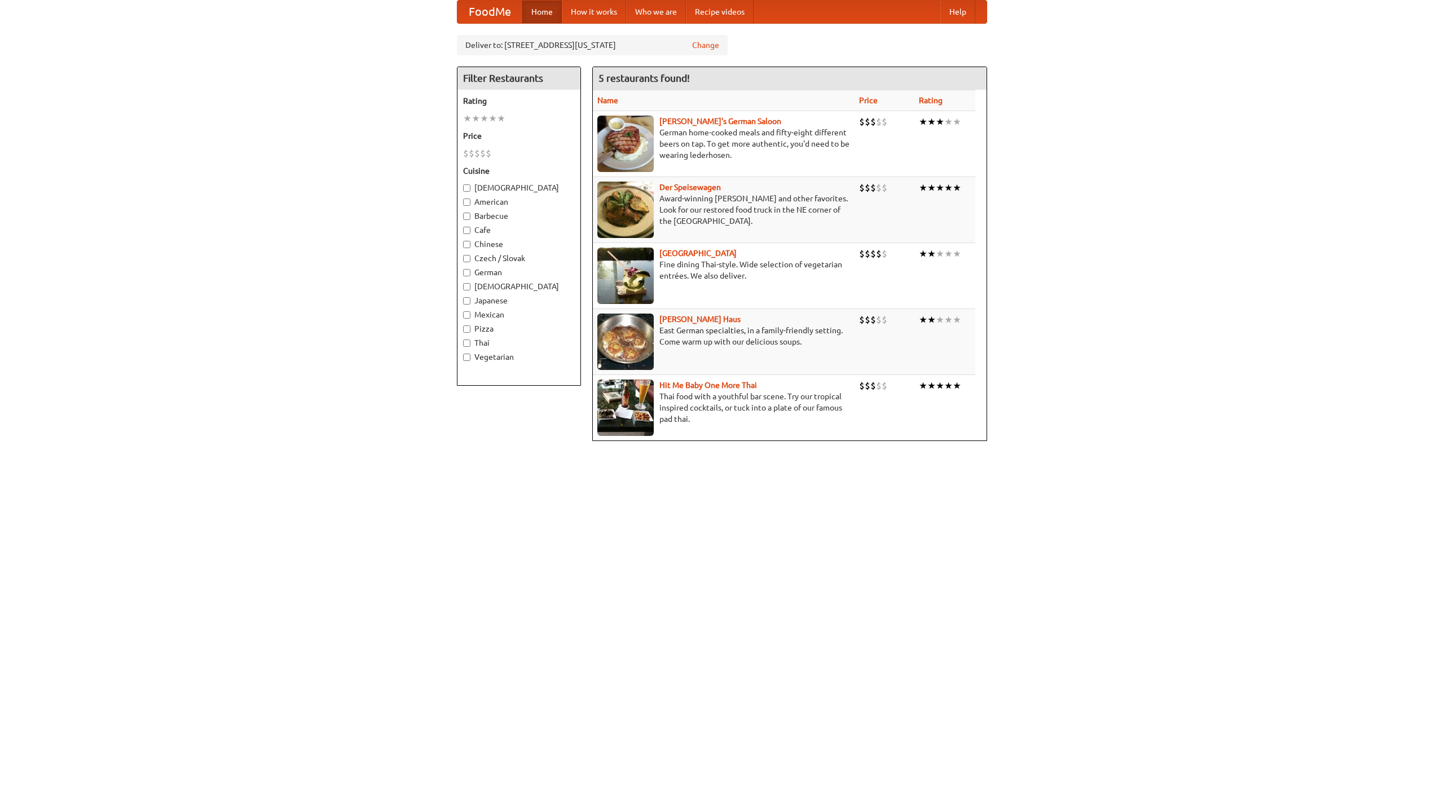 This screenshot has height=798, width=1444. What do you see at coordinates (720, 12) in the screenshot?
I see `a: Recipe videos` at bounding box center [720, 12].